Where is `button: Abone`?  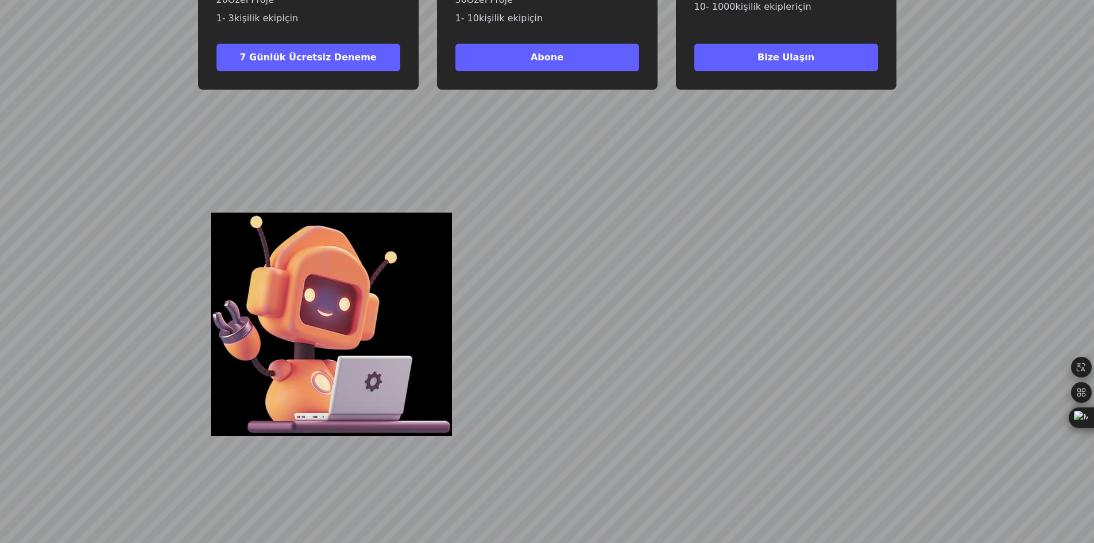 button: Abone is located at coordinates (547, 57).